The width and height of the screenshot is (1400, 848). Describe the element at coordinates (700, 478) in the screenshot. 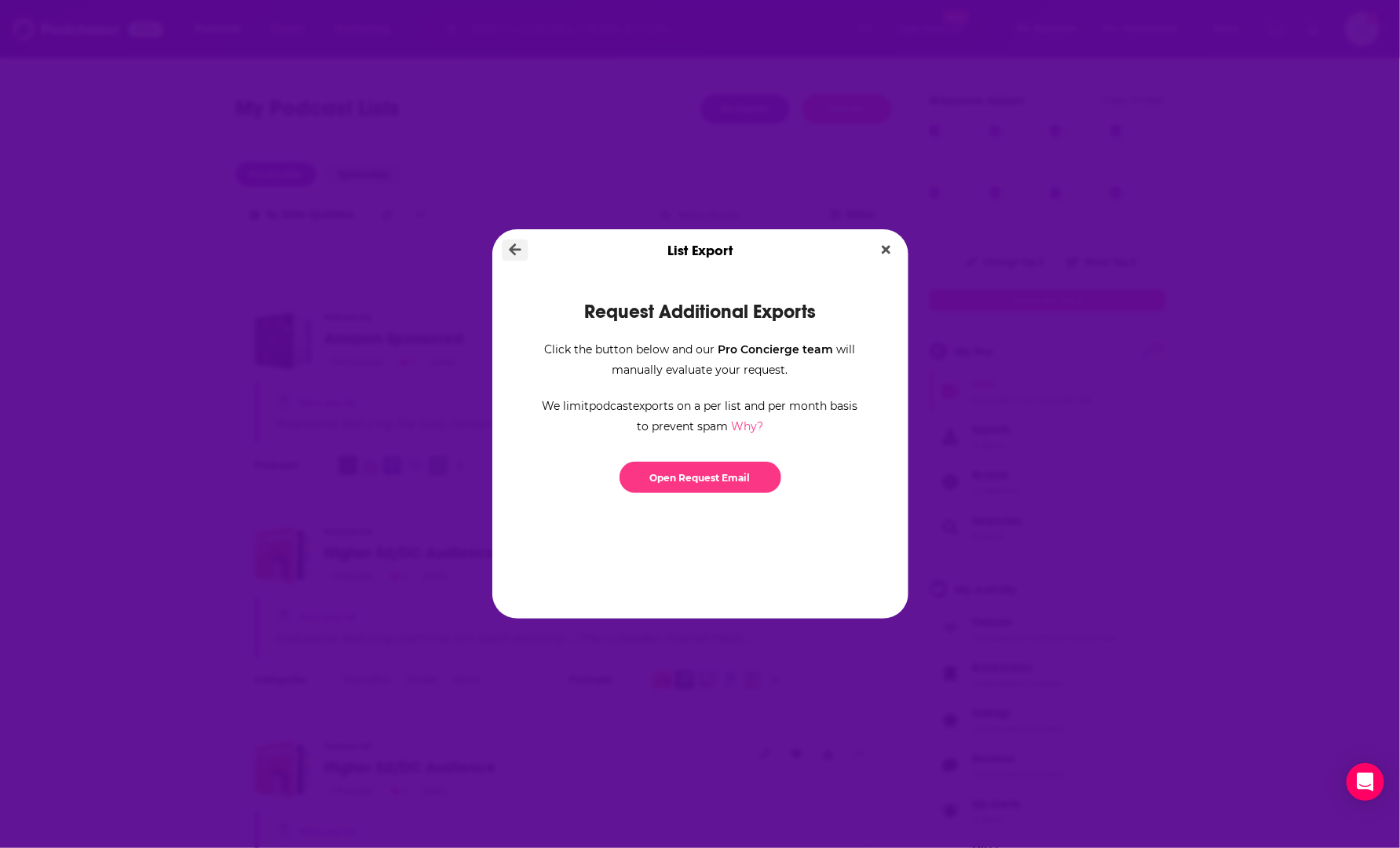

I see `a: Open Request Email` at that location.